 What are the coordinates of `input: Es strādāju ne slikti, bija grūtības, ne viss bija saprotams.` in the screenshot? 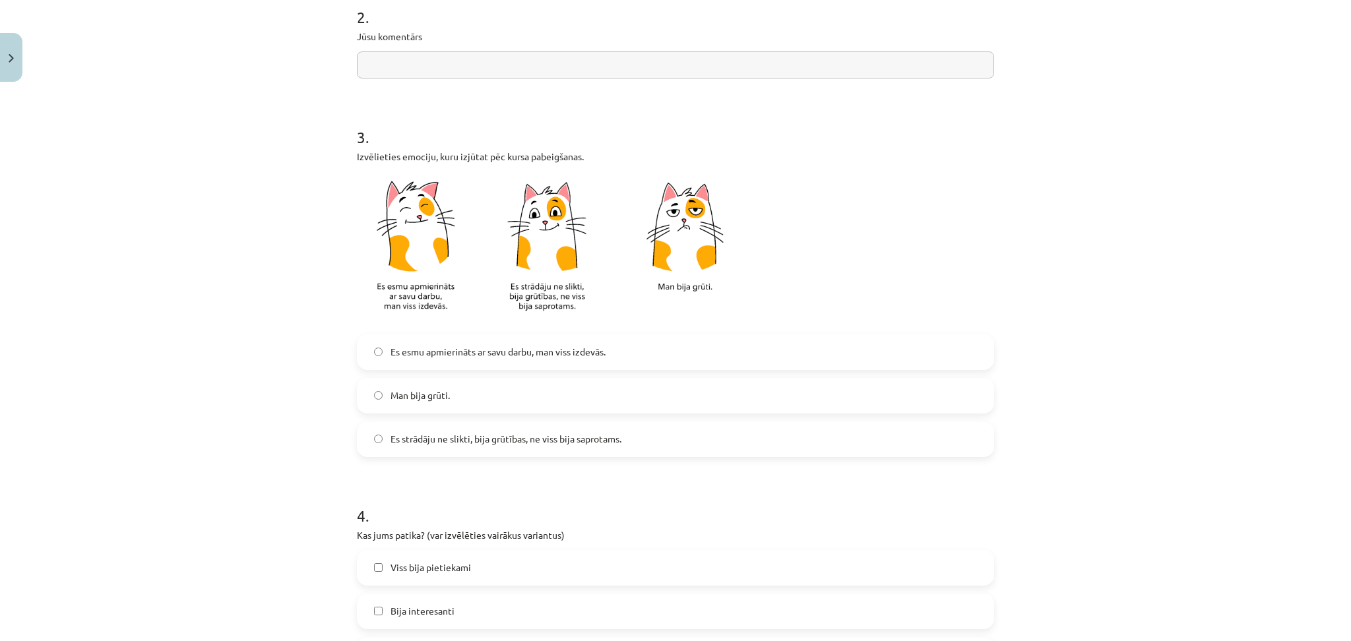 It's located at (378, 439).